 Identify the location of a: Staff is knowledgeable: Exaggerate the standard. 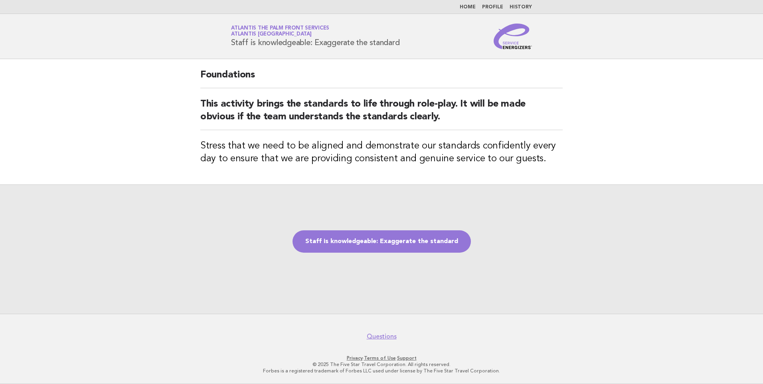
(381, 241).